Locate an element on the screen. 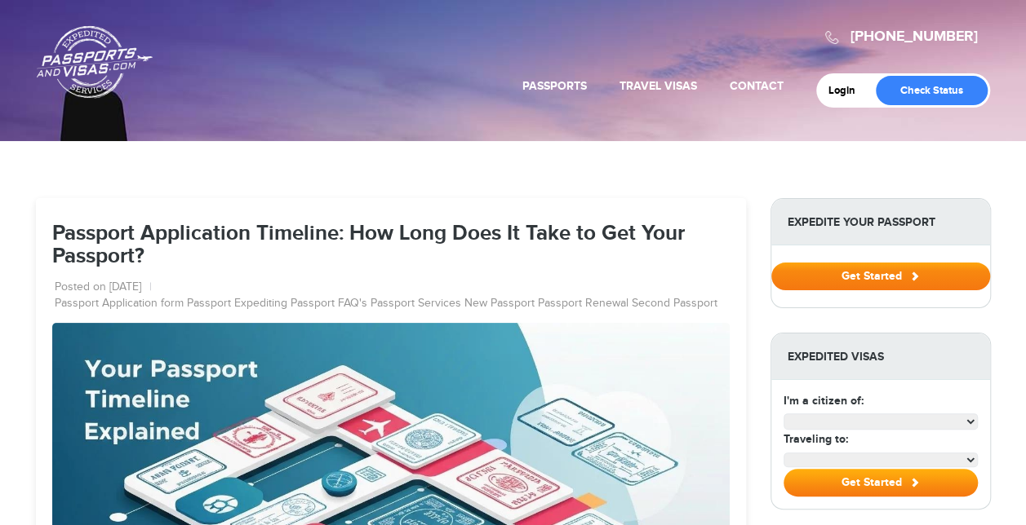 The height and width of the screenshot is (525, 1026). a: Passport Services is located at coordinates (415, 304).